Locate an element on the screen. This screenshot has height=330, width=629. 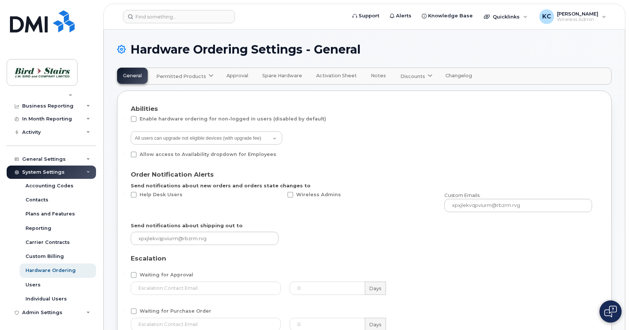
img: Open chat is located at coordinates (610, 311).